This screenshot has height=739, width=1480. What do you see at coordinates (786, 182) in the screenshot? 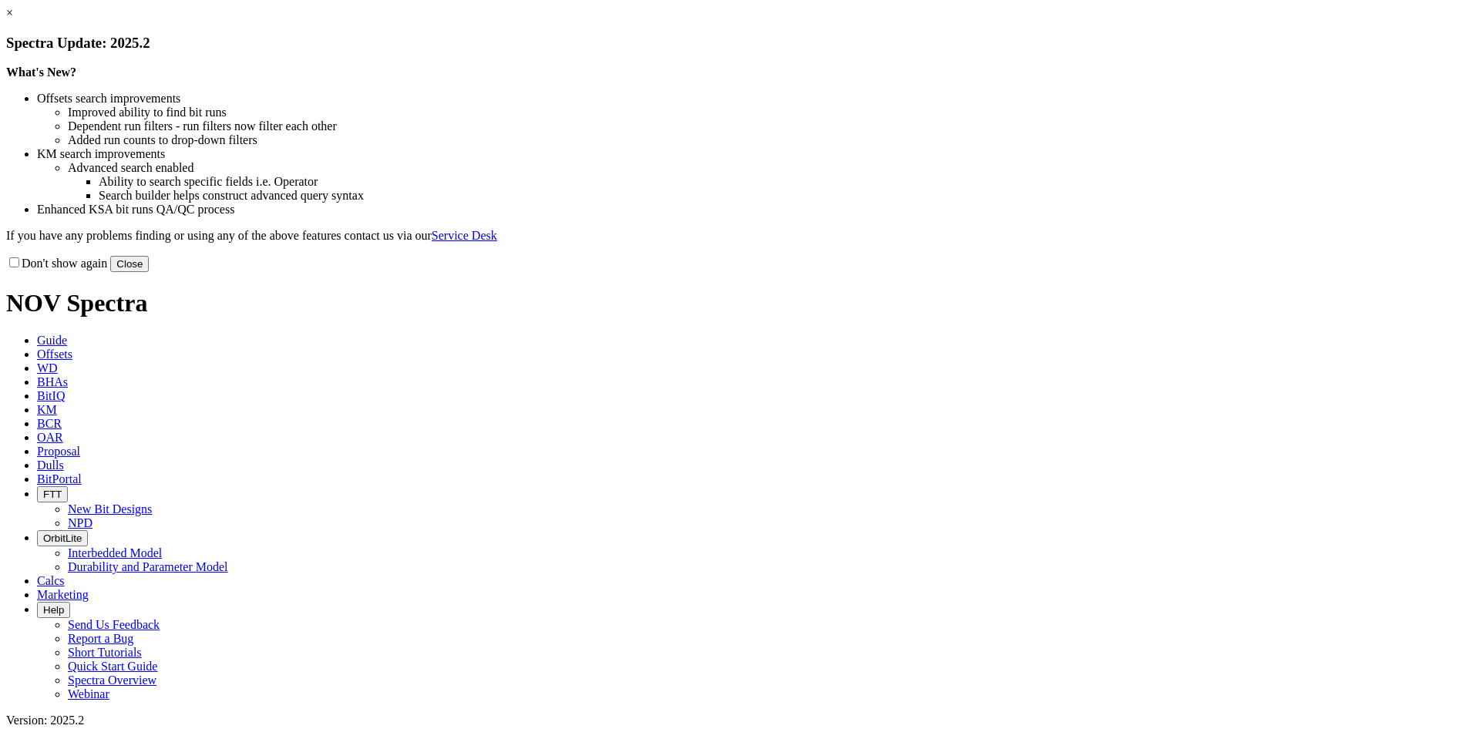
I see `li: Ability to search specific fields i.e. Operator` at bounding box center [786, 182].